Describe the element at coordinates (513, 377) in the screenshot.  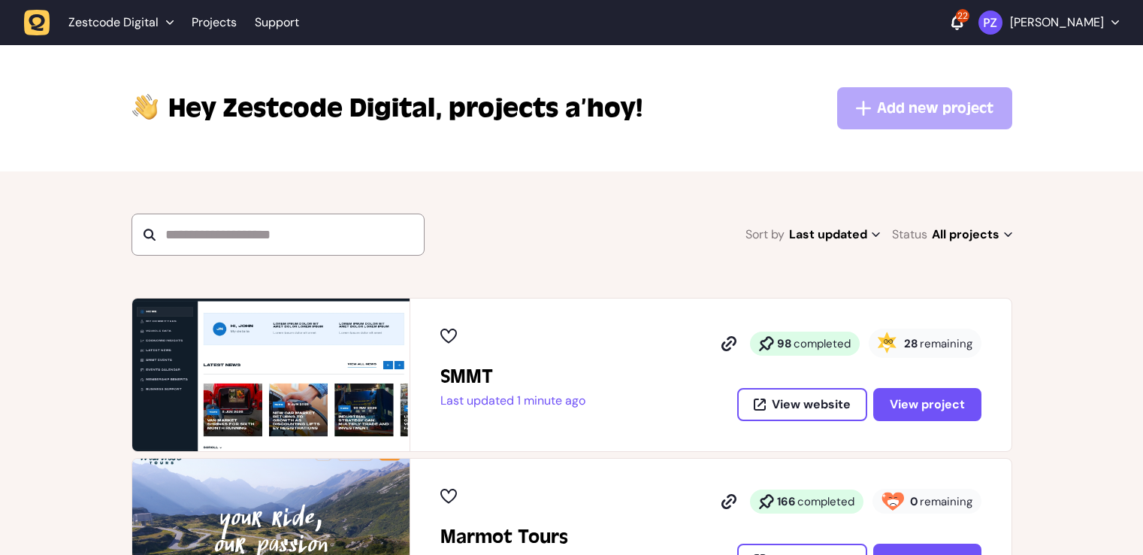
I see `h2: SMMT` at that location.